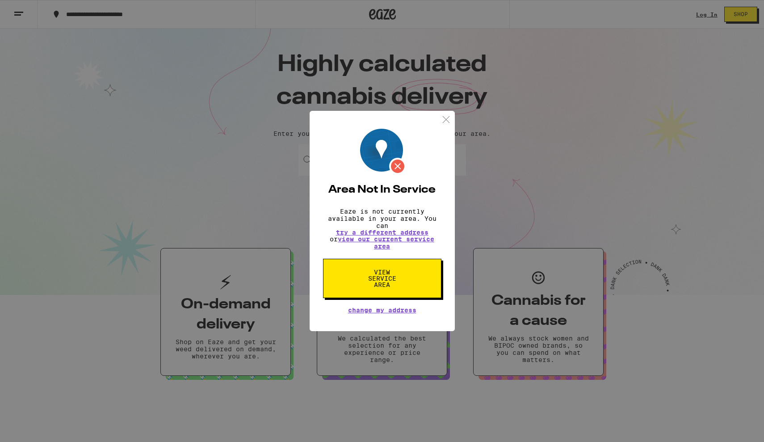  Describe the element at coordinates (382, 190) in the screenshot. I see `h2: Area Not In Service` at that location.